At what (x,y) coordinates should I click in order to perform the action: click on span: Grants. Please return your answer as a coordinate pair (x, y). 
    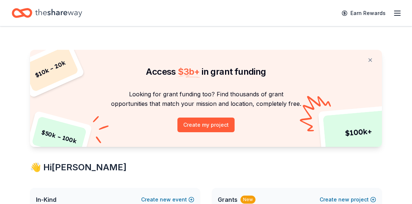
    Looking at the image, I should click on (228, 200).